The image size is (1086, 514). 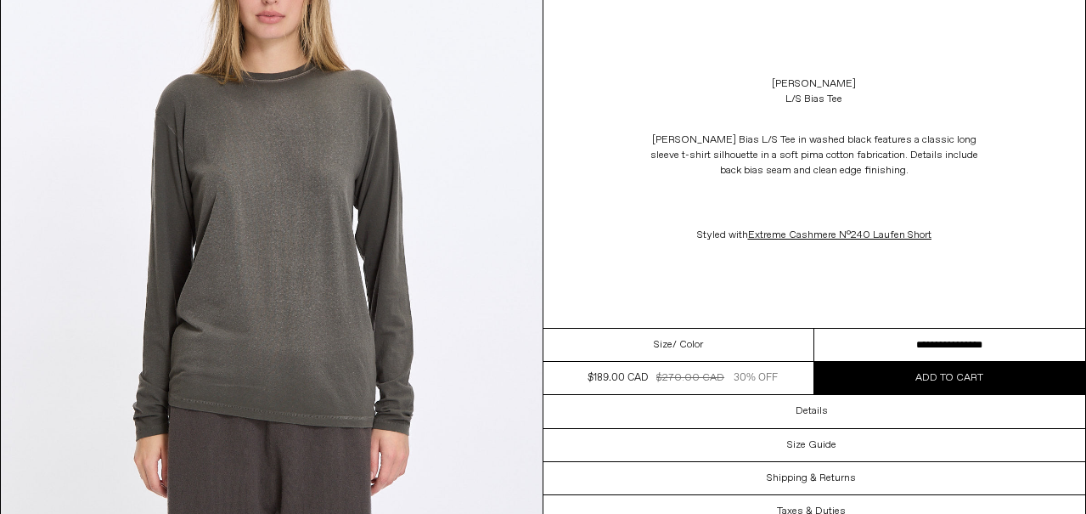 What do you see at coordinates (949, 378) in the screenshot?
I see `span: Add to cart` at bounding box center [949, 378].